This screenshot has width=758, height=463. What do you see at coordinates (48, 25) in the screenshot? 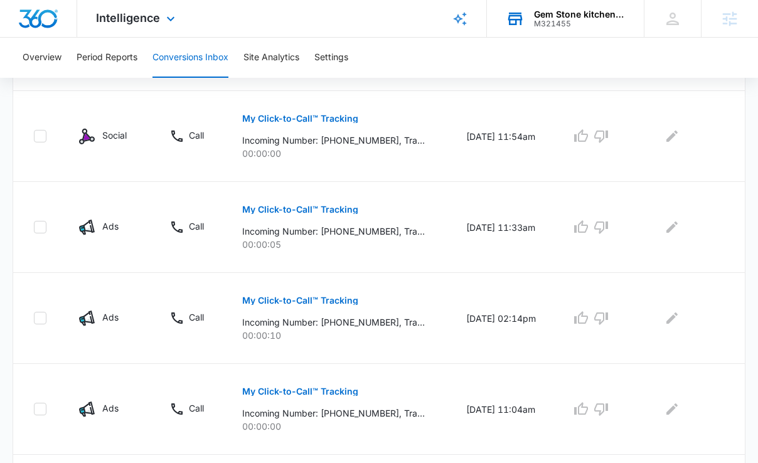
I see `div: v 4.0.25` at bounding box center [48, 25].